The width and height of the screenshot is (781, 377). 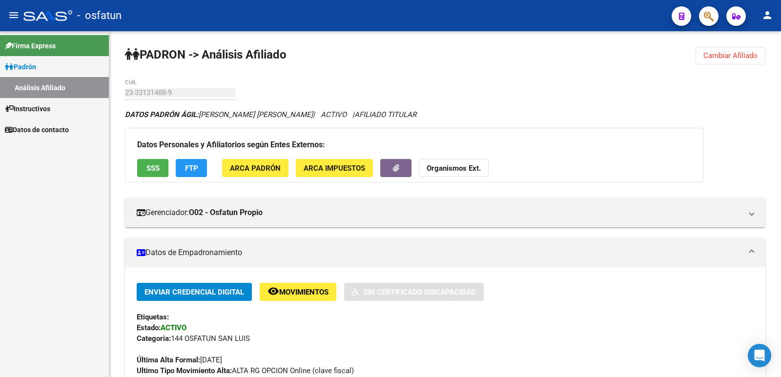 What do you see at coordinates (270, 115) in the screenshot?
I see `i: | ACTIVO |` at bounding box center [270, 115].